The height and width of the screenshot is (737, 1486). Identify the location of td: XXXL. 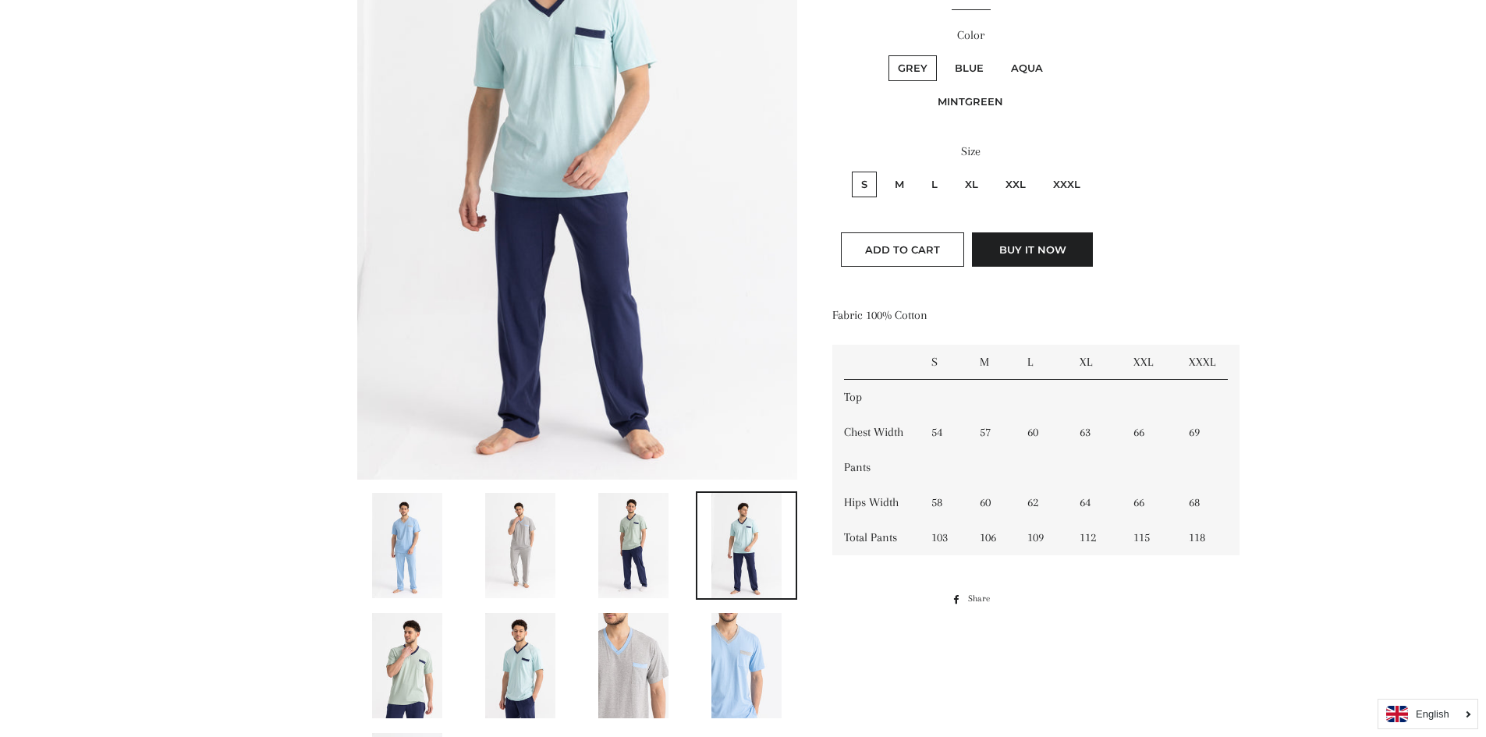
(1209, 362).